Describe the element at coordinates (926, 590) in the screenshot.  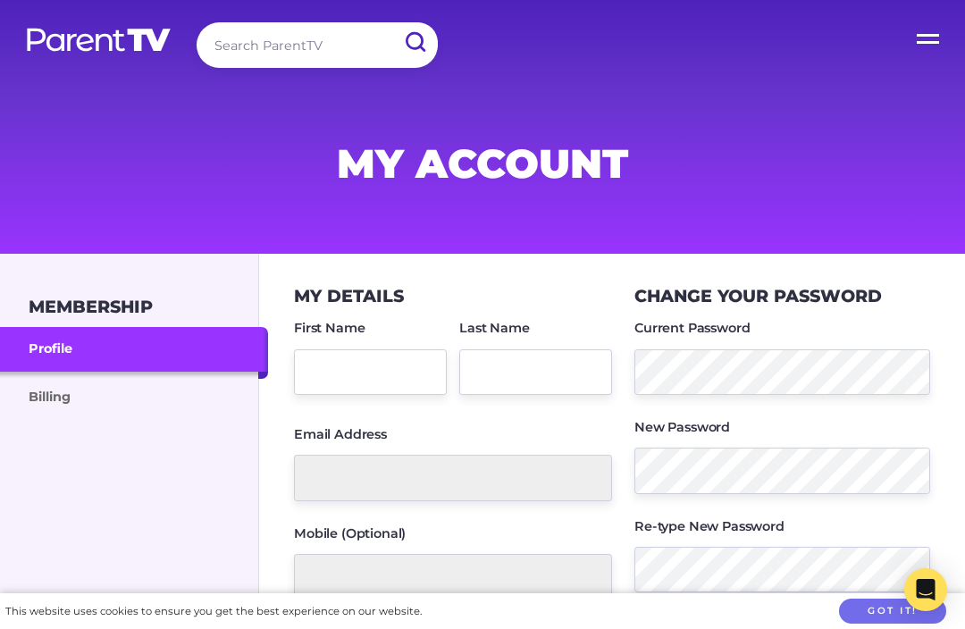
I see `div: Open Intercom Messenger` at that location.